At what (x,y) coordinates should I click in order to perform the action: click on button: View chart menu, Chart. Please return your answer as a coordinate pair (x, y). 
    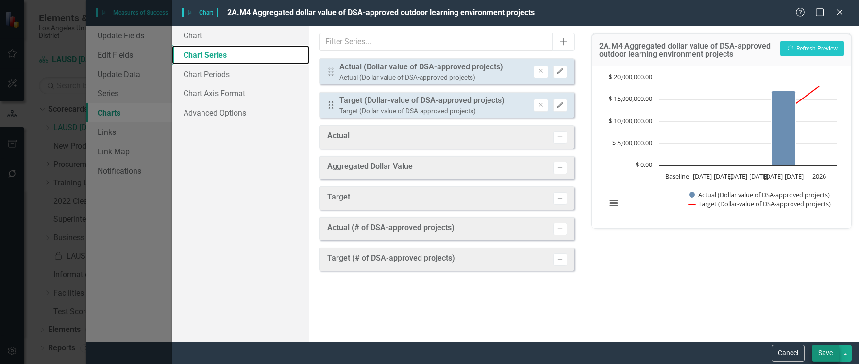
    Looking at the image, I should click on (614, 204).